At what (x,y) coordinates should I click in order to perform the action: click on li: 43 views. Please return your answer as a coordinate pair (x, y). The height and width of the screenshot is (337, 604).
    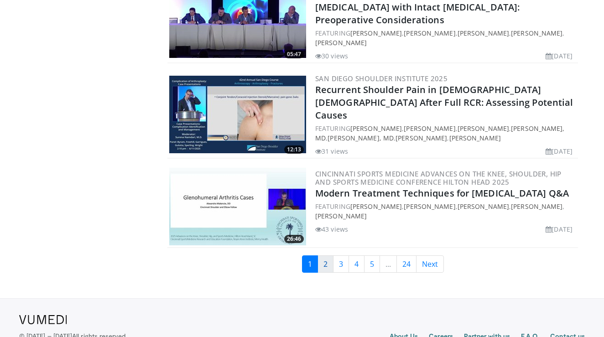
    Looking at the image, I should click on (332, 229).